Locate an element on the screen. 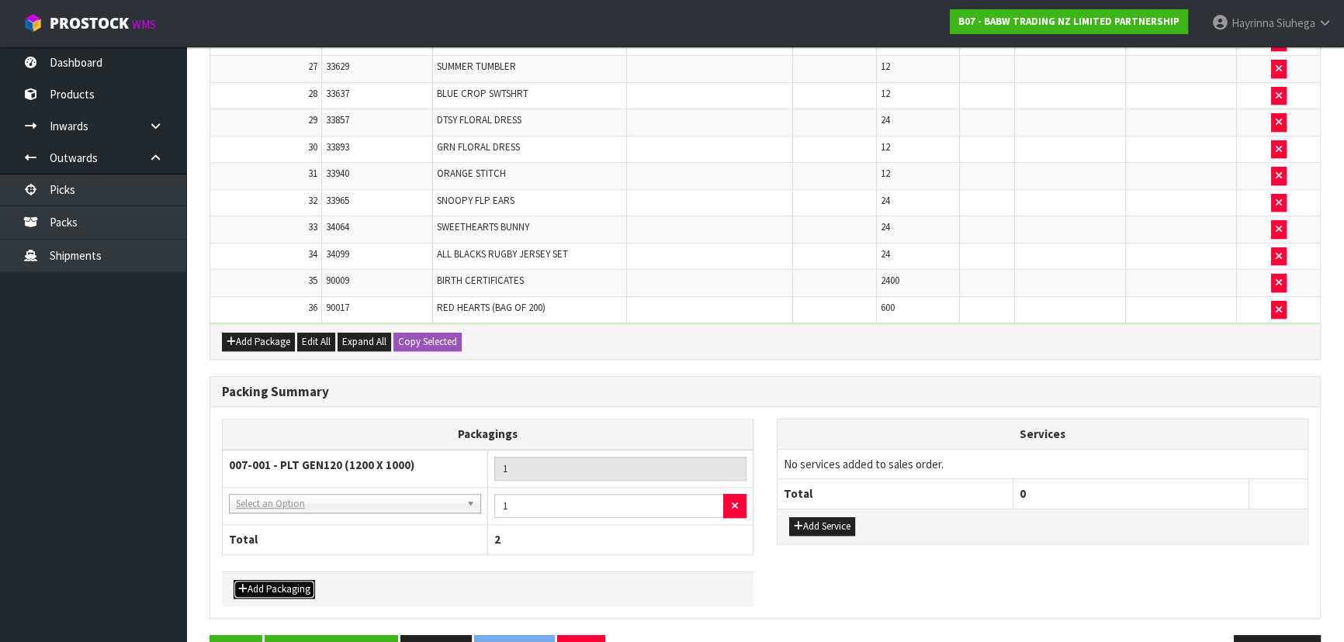 This screenshot has width=1344, height=642. small: WMS is located at coordinates (144, 24).